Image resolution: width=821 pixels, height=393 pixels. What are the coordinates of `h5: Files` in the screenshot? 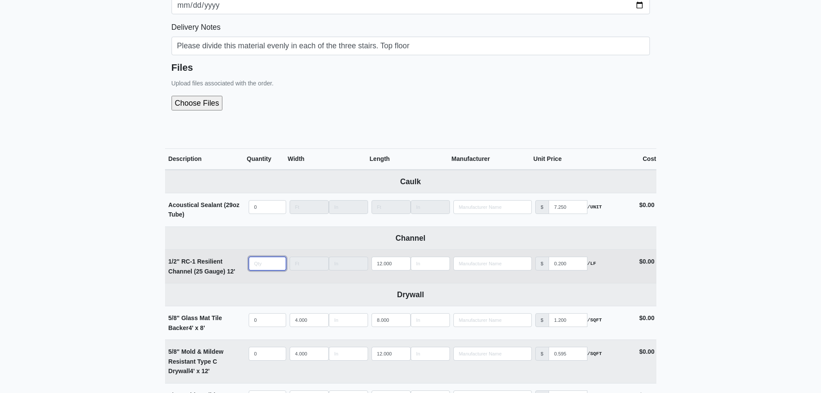 It's located at (411, 68).